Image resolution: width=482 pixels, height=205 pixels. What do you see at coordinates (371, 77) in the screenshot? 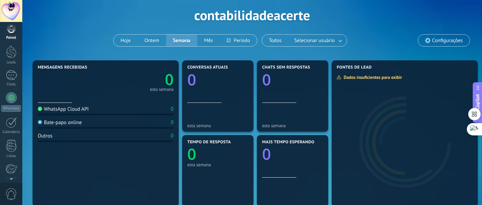
I see `div: Dados insuficientes para exibir` at bounding box center [371, 77].